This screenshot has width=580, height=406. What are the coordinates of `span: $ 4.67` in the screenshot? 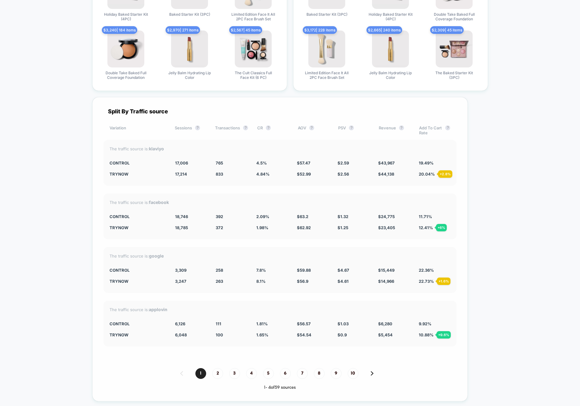 It's located at (343, 270).